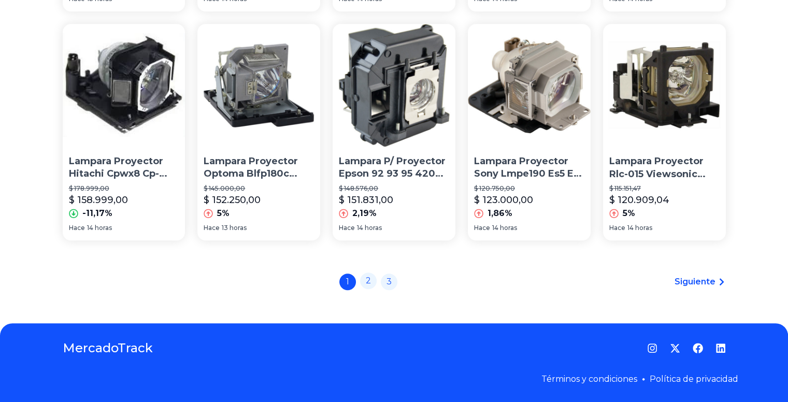 This screenshot has height=402, width=788. Describe the element at coordinates (97, 214) in the screenshot. I see `p: -11,17%` at that location.